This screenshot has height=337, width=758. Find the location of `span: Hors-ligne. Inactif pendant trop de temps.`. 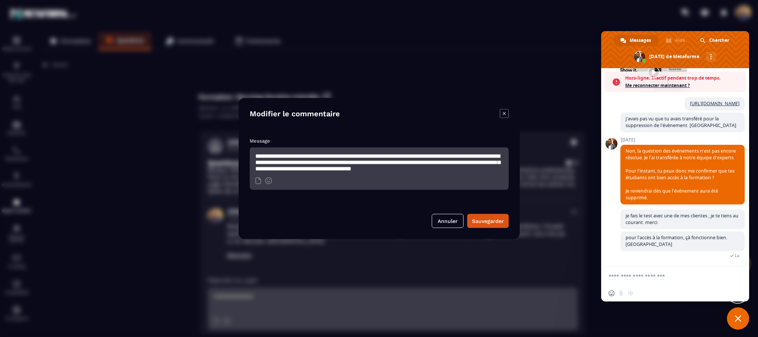

span: Hors-ligne. Inactif pendant trop de temps. is located at coordinates (683, 78).